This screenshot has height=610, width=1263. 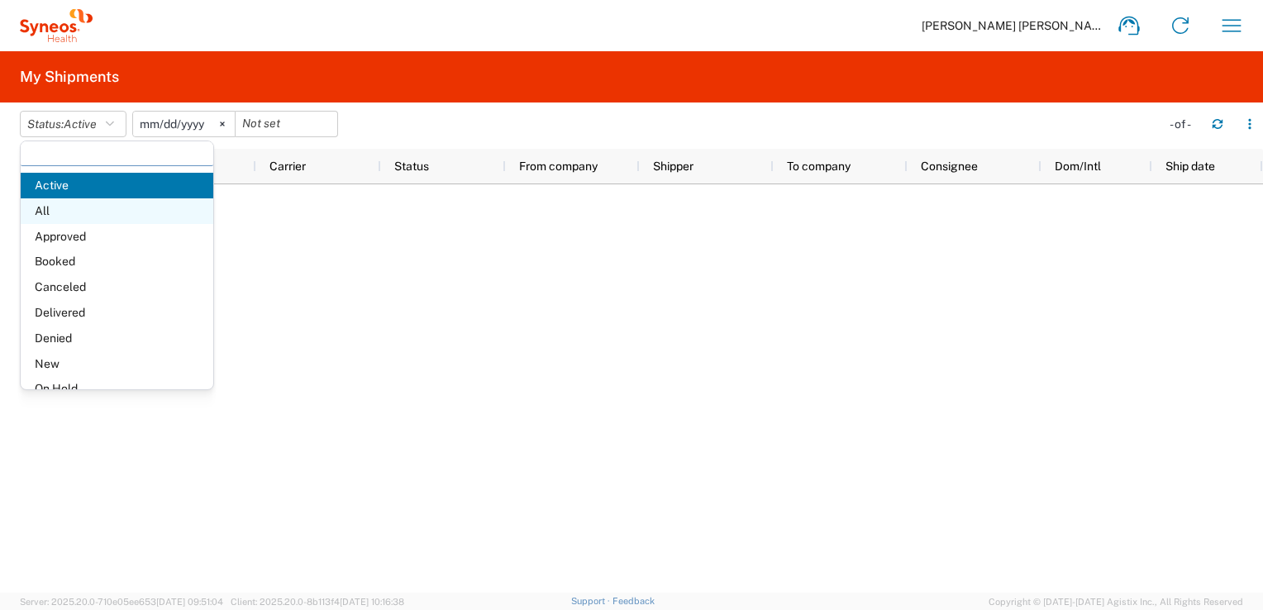 I want to click on a: Feedback, so click(x=633, y=601).